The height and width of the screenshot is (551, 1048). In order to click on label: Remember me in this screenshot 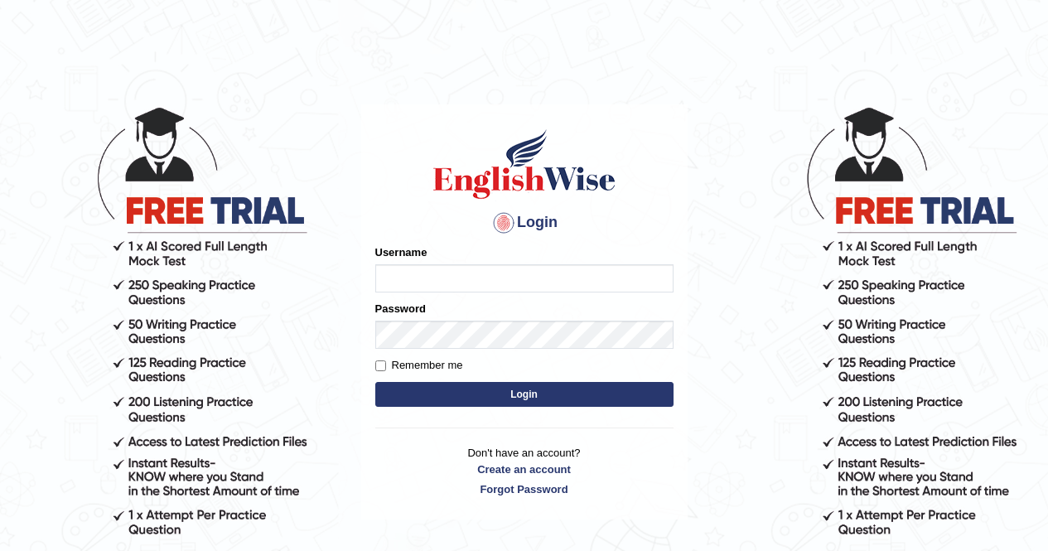, I will do `click(419, 365)`.